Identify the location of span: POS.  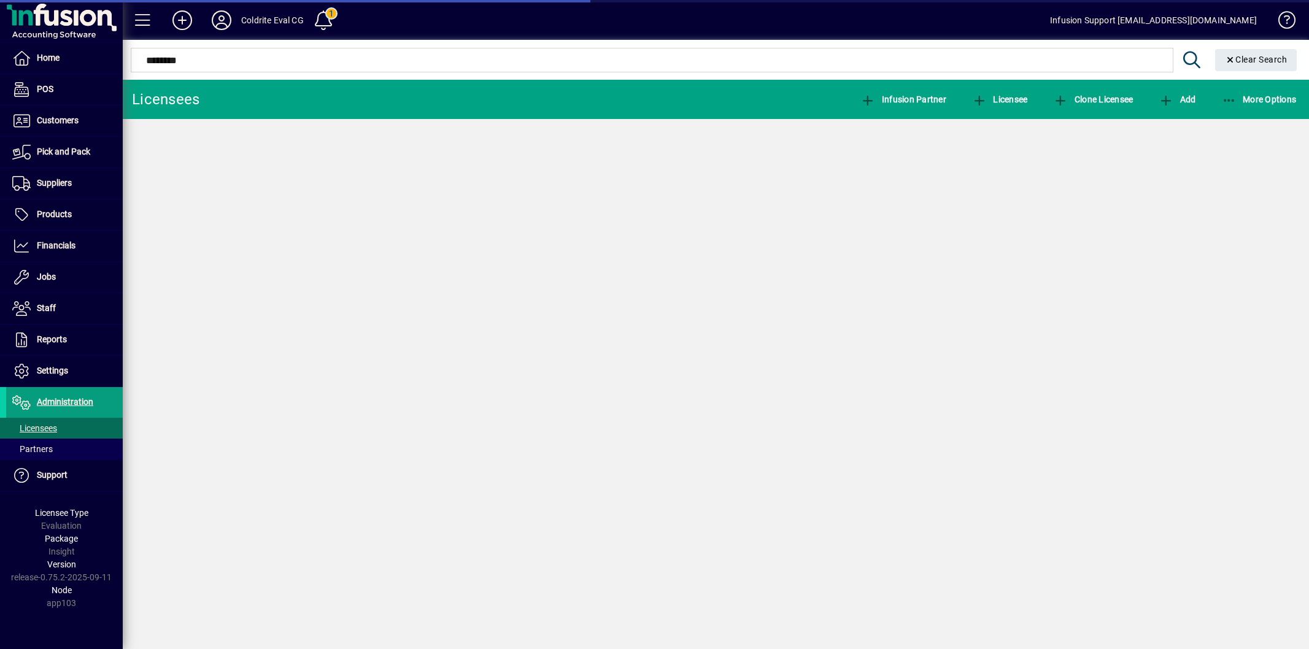
(45, 89).